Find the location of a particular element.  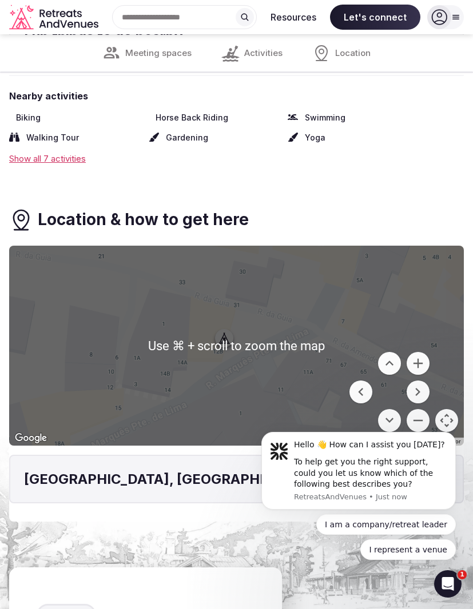

span: Activities is located at coordinates (263, 53).